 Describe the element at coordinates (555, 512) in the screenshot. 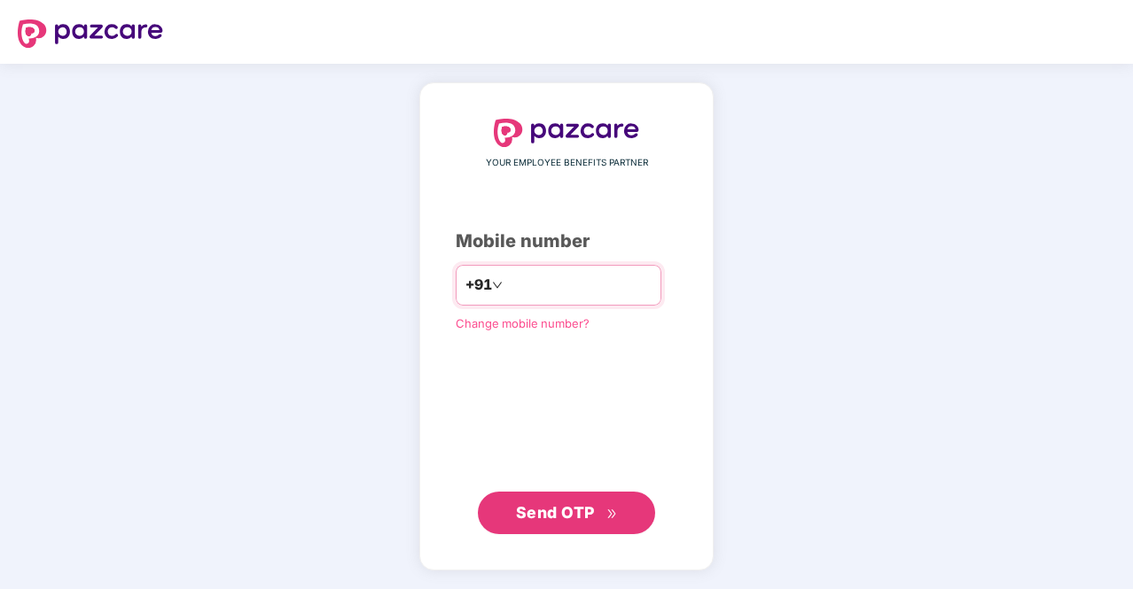

I see `span: Send OTP` at that location.